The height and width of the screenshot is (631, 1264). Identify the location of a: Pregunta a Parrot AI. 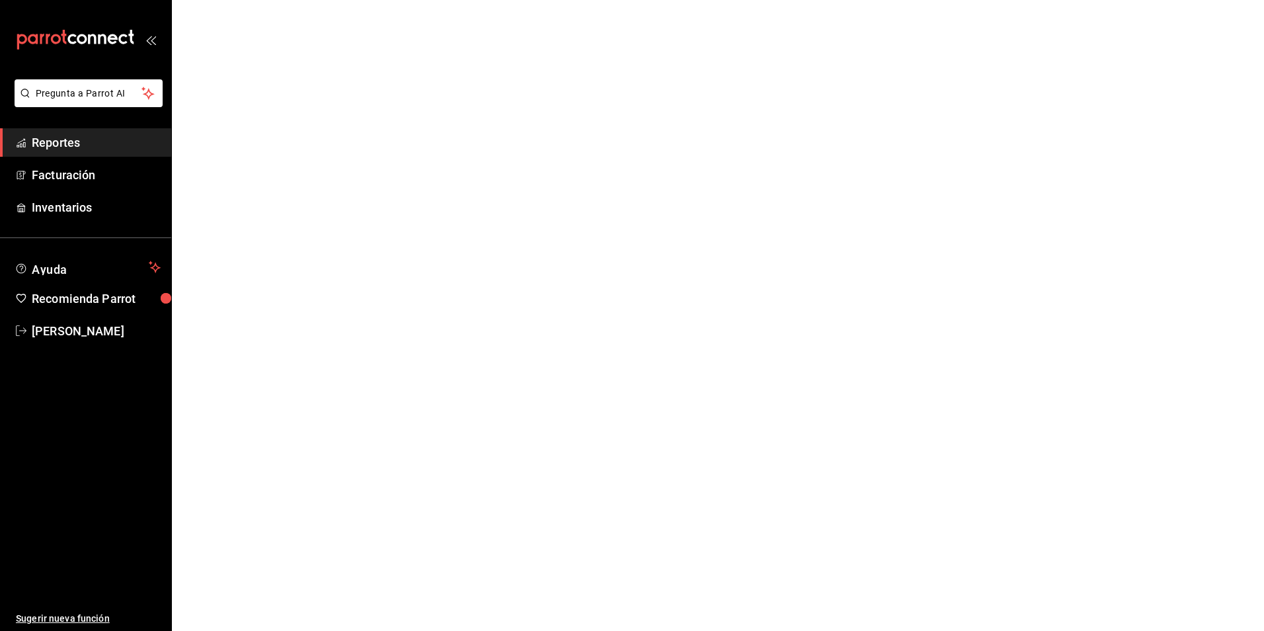
(86, 102).